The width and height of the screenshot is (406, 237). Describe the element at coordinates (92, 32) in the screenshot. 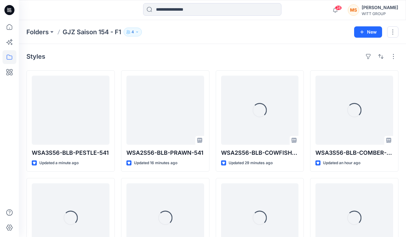

I see `p: GJZ Saison 154 - F1` at that location.